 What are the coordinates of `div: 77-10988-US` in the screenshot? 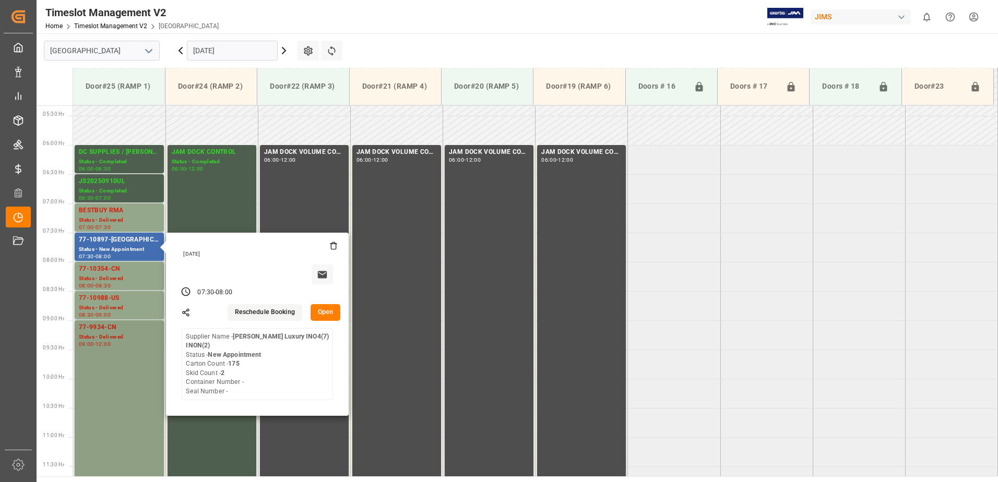 It's located at (119, 298).